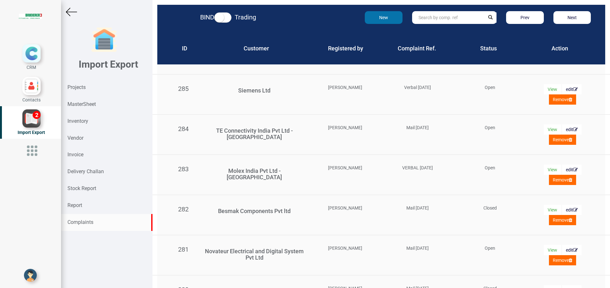  Describe the element at coordinates (183, 210) in the screenshot. I see `span: 282` at that location.